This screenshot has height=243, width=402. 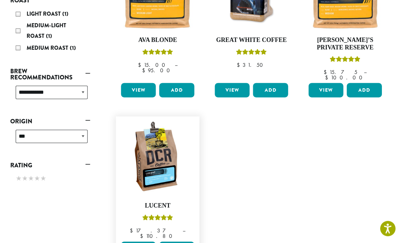 What do you see at coordinates (340, 72) in the screenshot?
I see `bdi: 15.75` at bounding box center [340, 72].